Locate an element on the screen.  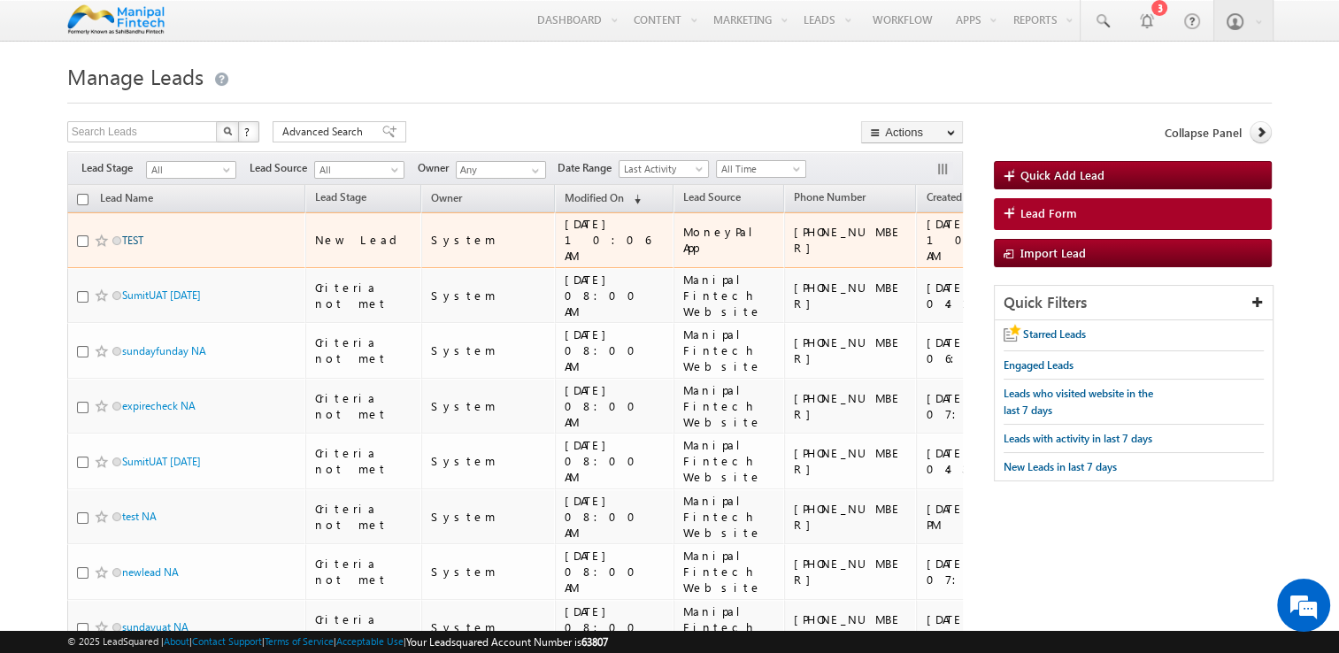
span: Leads with activity in last 7 days is located at coordinates (1078, 438).